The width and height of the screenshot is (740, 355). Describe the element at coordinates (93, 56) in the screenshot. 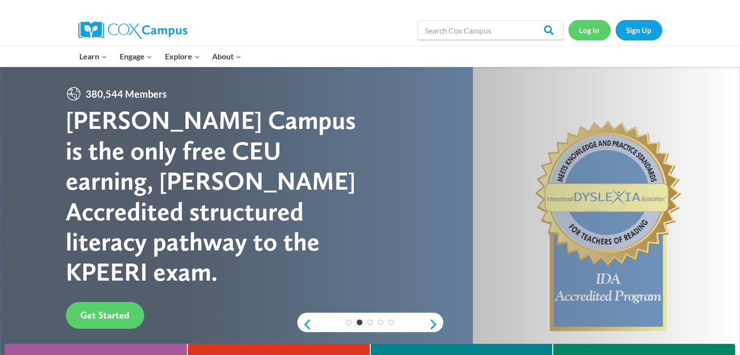

I see `button: Child menu of Learn` at that location.